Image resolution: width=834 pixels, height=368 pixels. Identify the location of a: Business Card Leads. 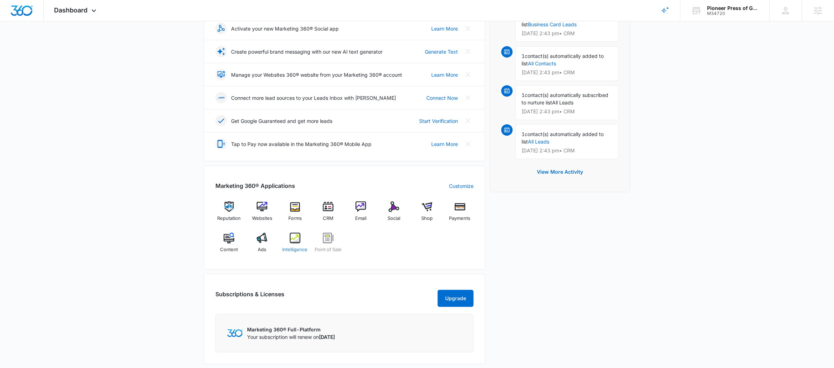
(552, 24).